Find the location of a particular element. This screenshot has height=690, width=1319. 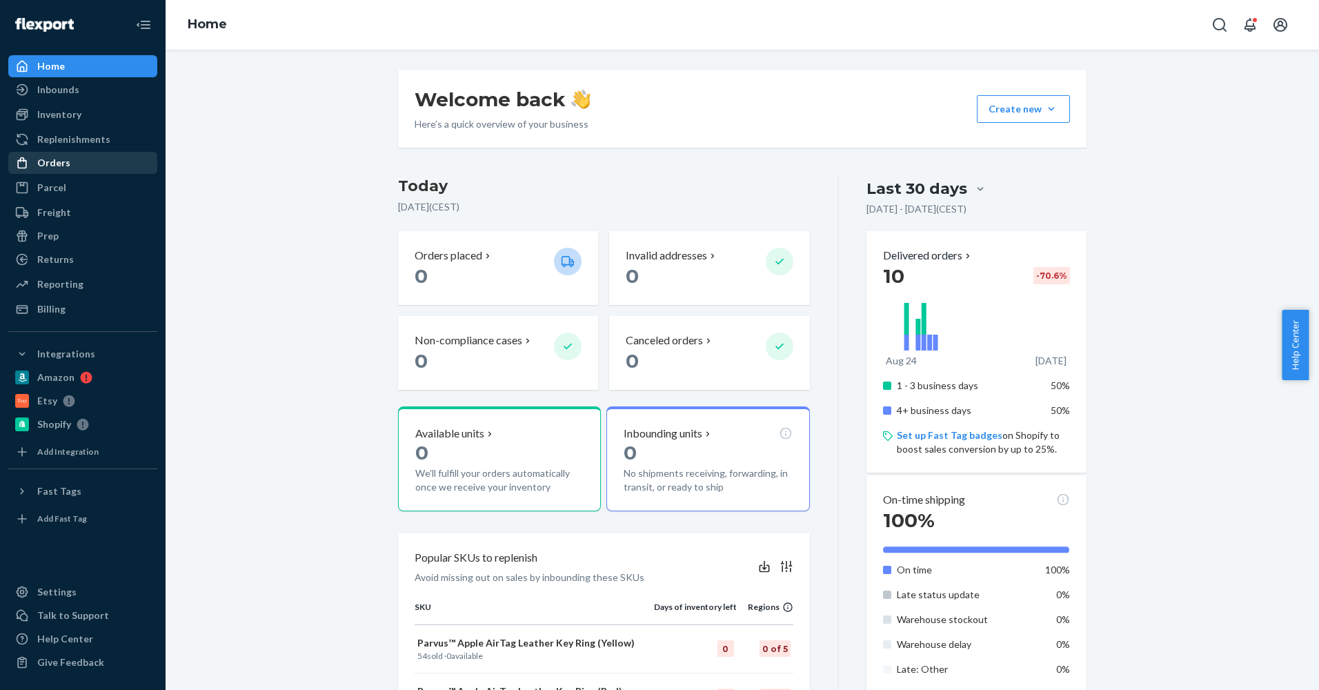

img: Flexport logo is located at coordinates (44, 25).